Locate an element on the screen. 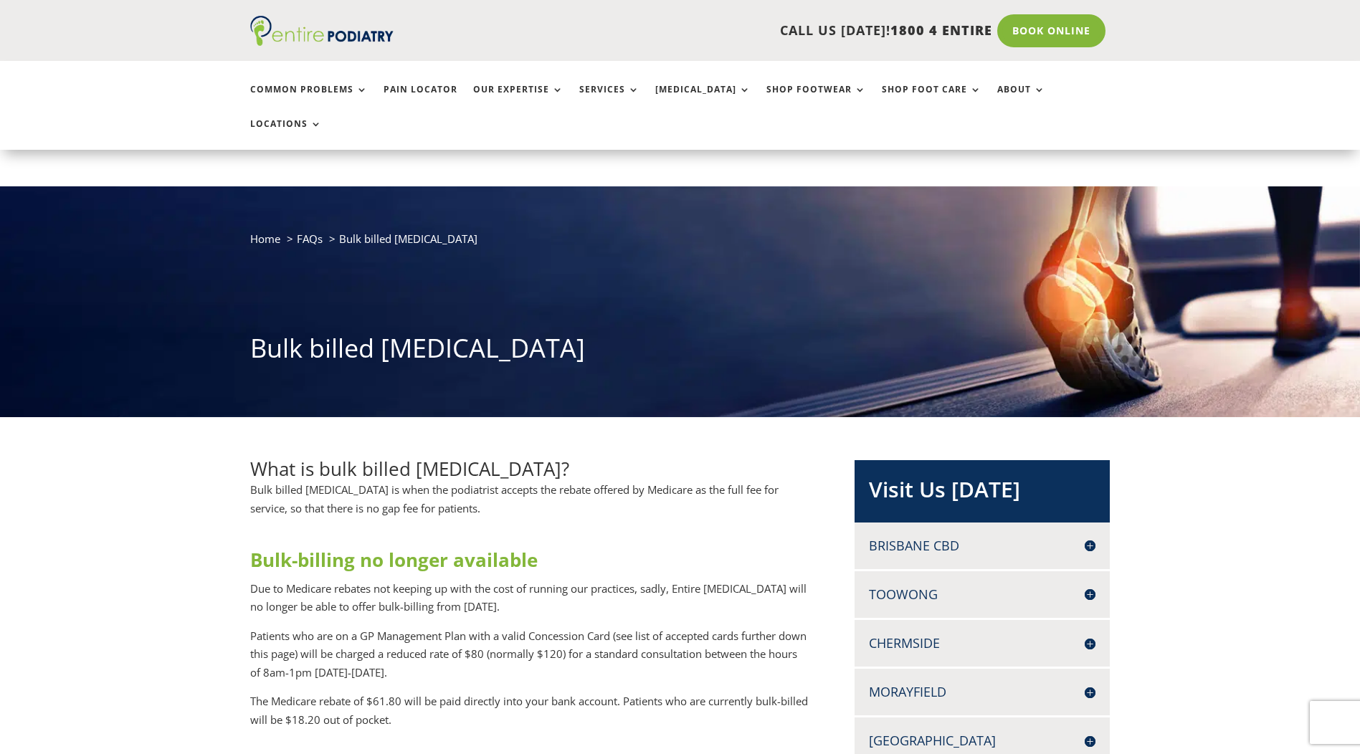 The image size is (1360, 754). a: About is located at coordinates (1021, 100).